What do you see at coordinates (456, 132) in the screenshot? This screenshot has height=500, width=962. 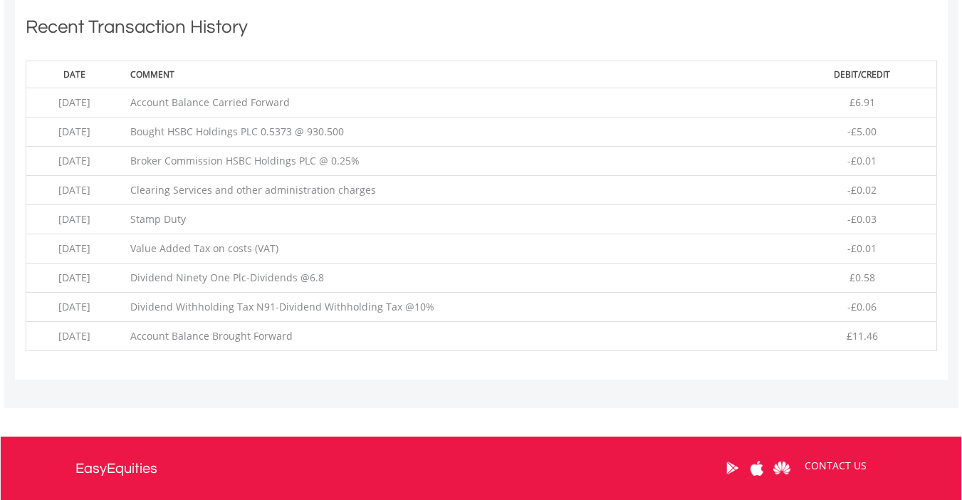 I see `td: Bought HSBC Holdings PLC 0.5373 @ 930.500` at bounding box center [456, 132].